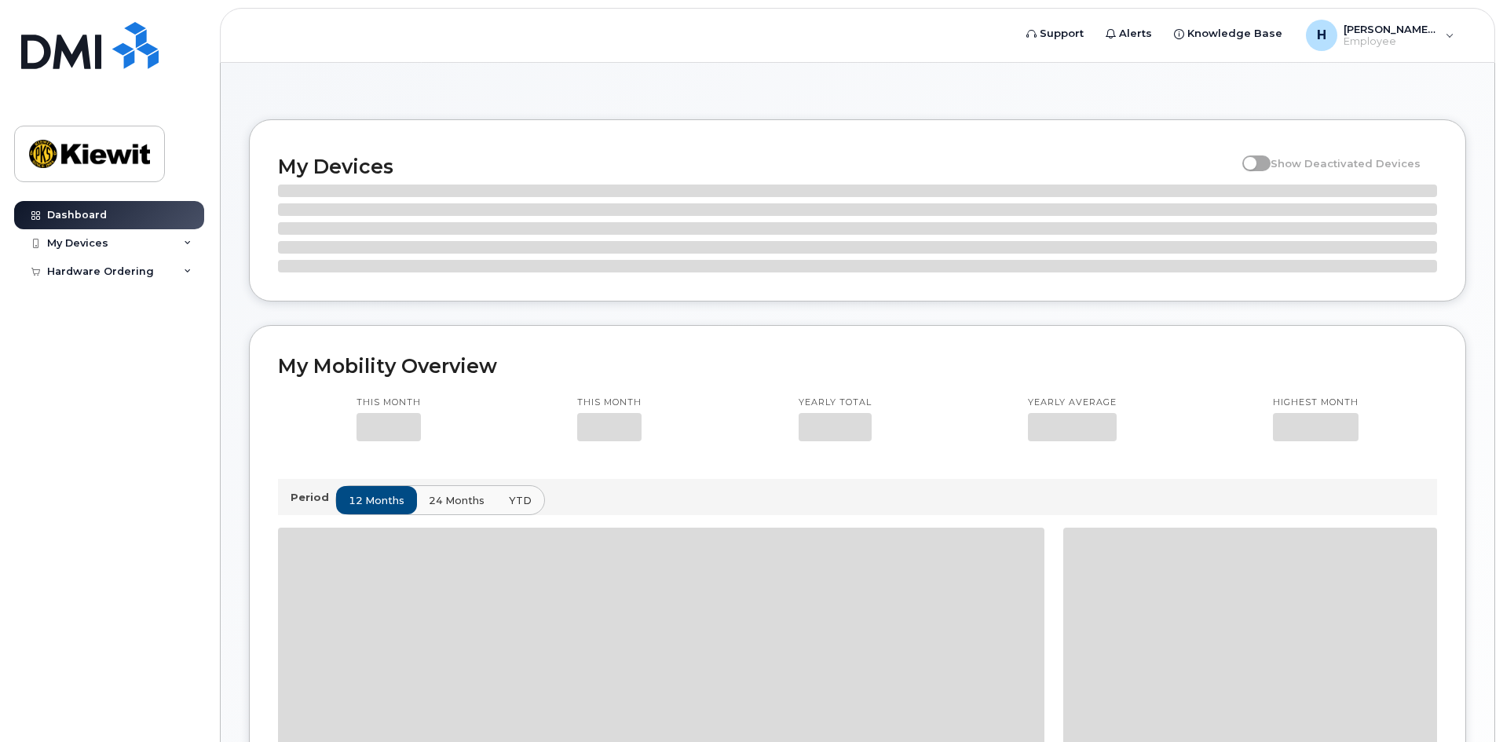  I want to click on p: Highest month, so click(1315, 403).